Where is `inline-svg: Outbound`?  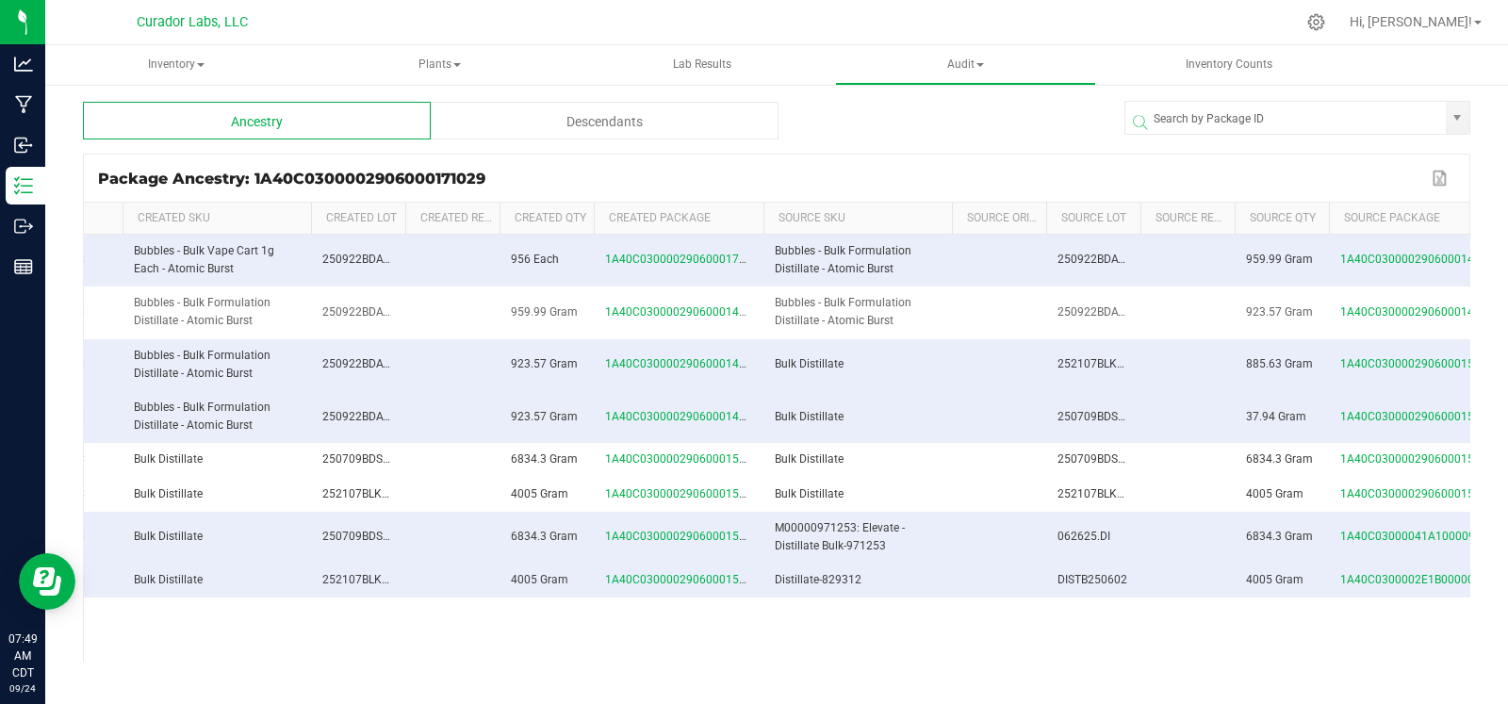 inline-svg: Outbound is located at coordinates (24, 226).